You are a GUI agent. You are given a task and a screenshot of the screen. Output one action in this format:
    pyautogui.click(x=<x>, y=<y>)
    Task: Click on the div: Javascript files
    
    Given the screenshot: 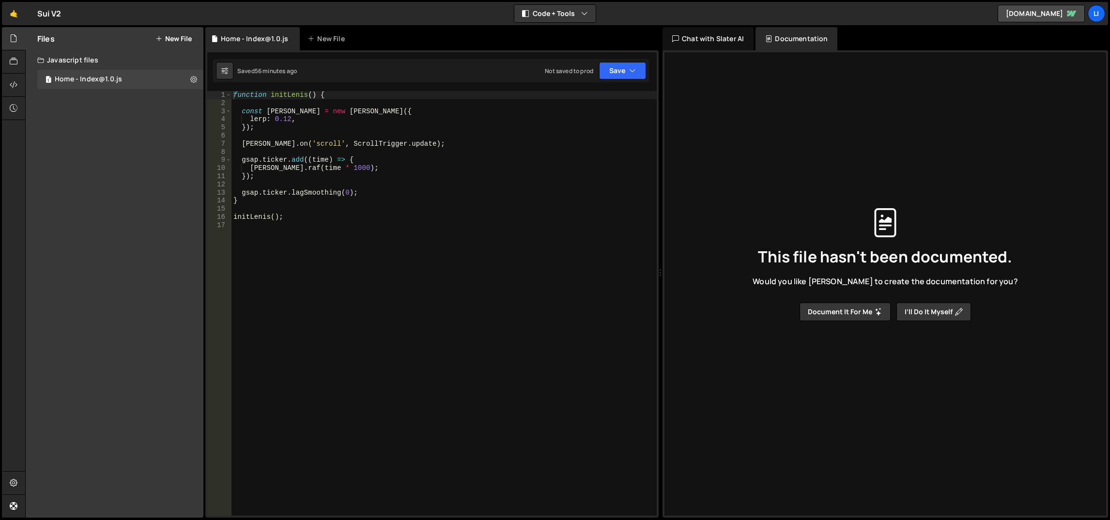 What is the action you would take?
    pyautogui.click(x=114, y=60)
    